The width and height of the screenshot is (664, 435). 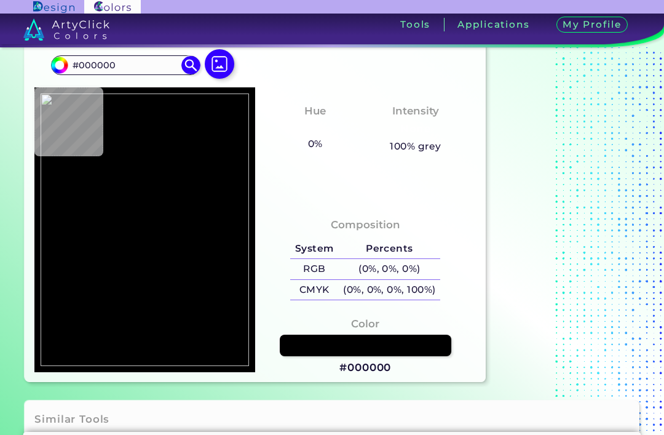 What do you see at coordinates (315, 111) in the screenshot?
I see `h4: Hue` at bounding box center [315, 111].